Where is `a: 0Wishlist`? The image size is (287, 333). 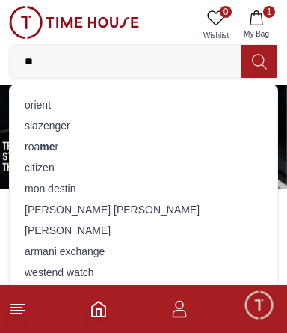 a: 0Wishlist is located at coordinates (216, 25).